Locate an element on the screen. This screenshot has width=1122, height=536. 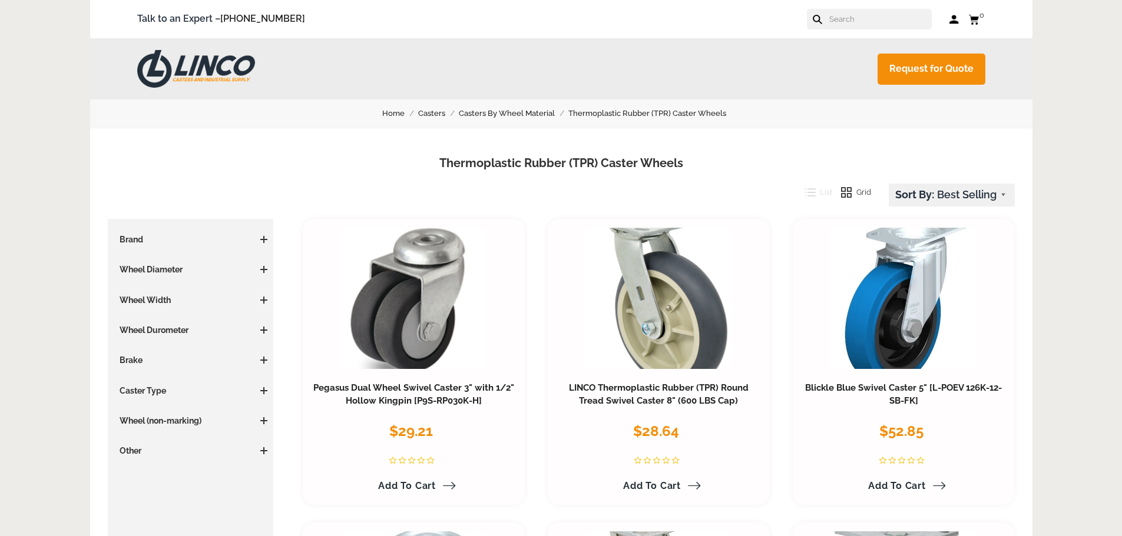
a: Request for Quote is located at coordinates (931, 69).